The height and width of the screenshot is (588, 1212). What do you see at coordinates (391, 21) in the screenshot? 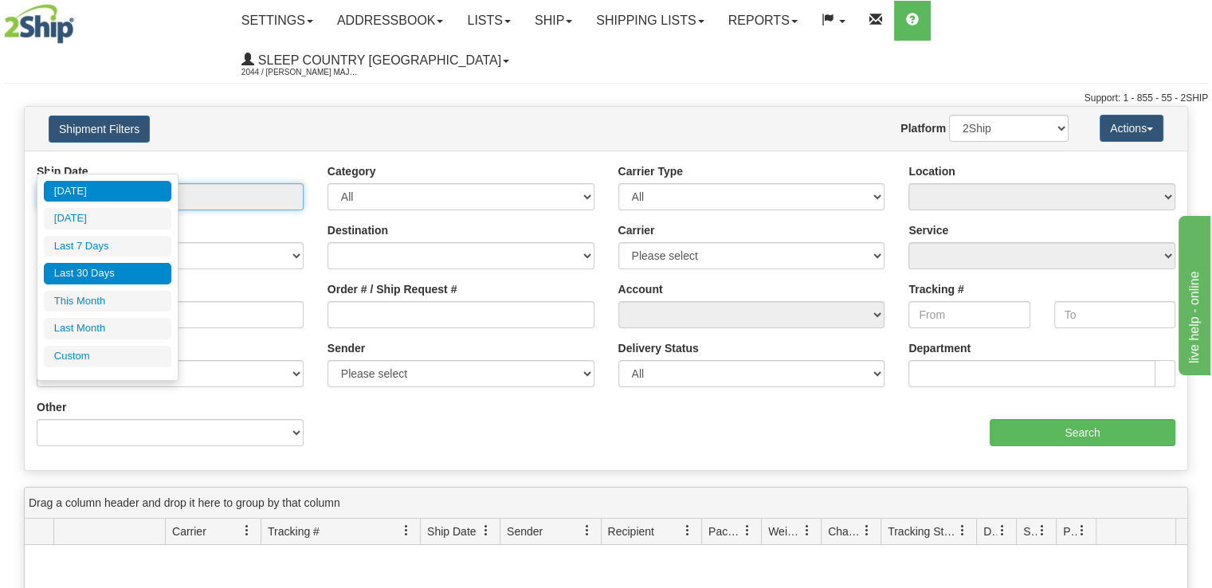
I see `a: Addressbook` at bounding box center [391, 21].